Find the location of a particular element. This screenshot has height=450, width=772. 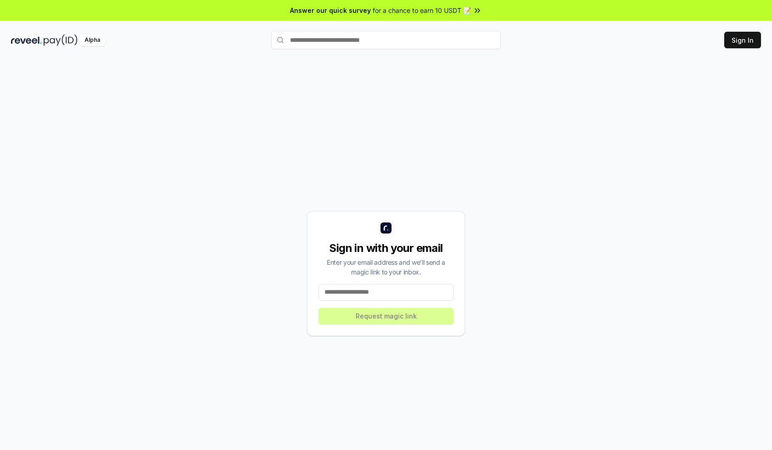

div: Enter your email address and we’ll send a magic link to your inbox. is located at coordinates (386, 267).